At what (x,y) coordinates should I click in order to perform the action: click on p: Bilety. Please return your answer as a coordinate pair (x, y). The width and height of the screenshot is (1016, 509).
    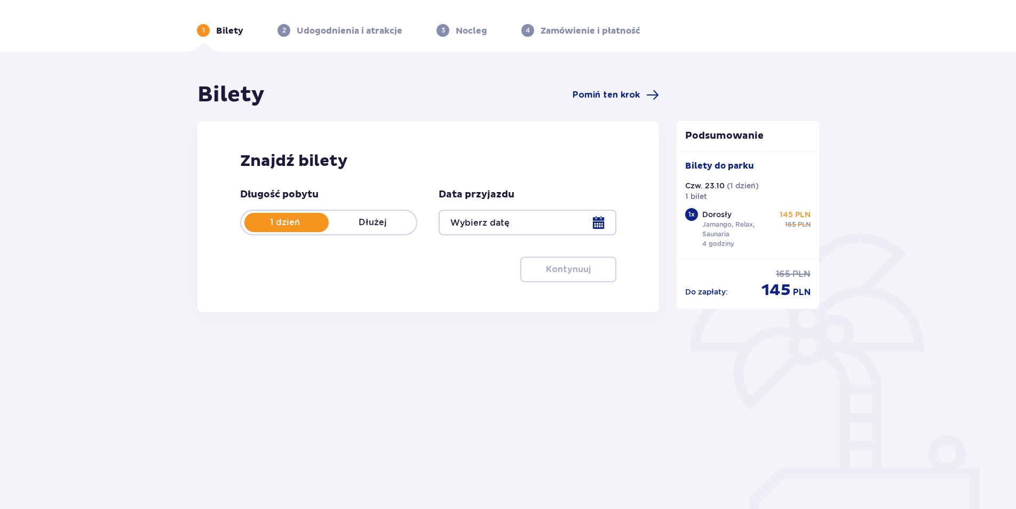
    Looking at the image, I should click on (230, 31).